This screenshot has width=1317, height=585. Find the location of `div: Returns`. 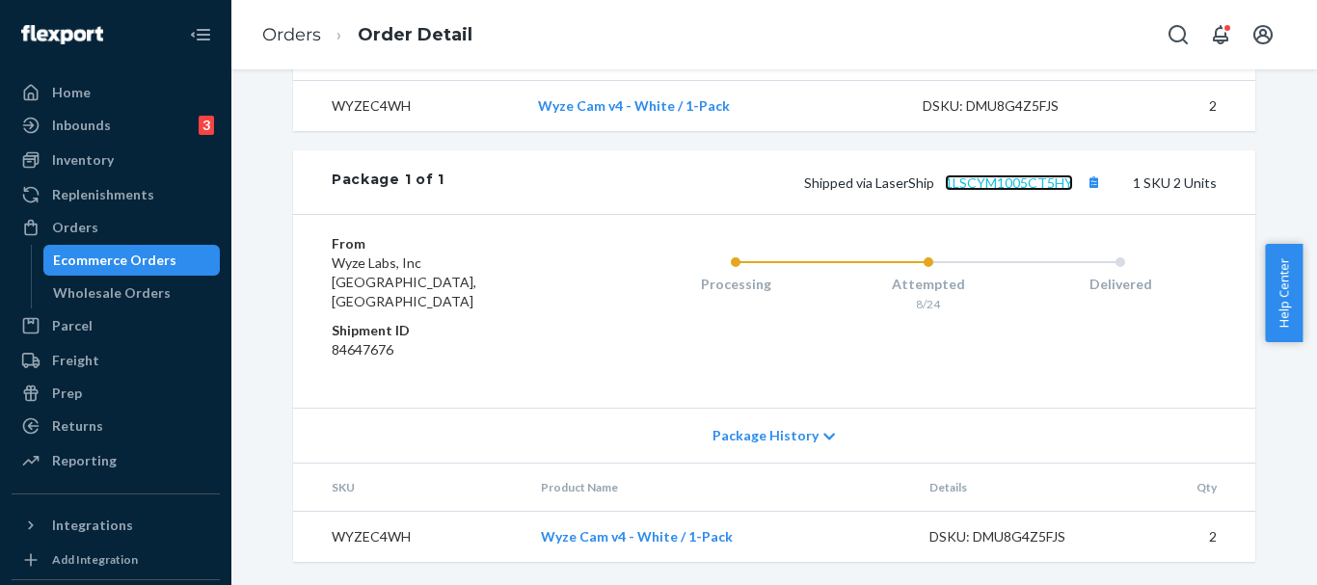

div: Returns is located at coordinates (77, 426).